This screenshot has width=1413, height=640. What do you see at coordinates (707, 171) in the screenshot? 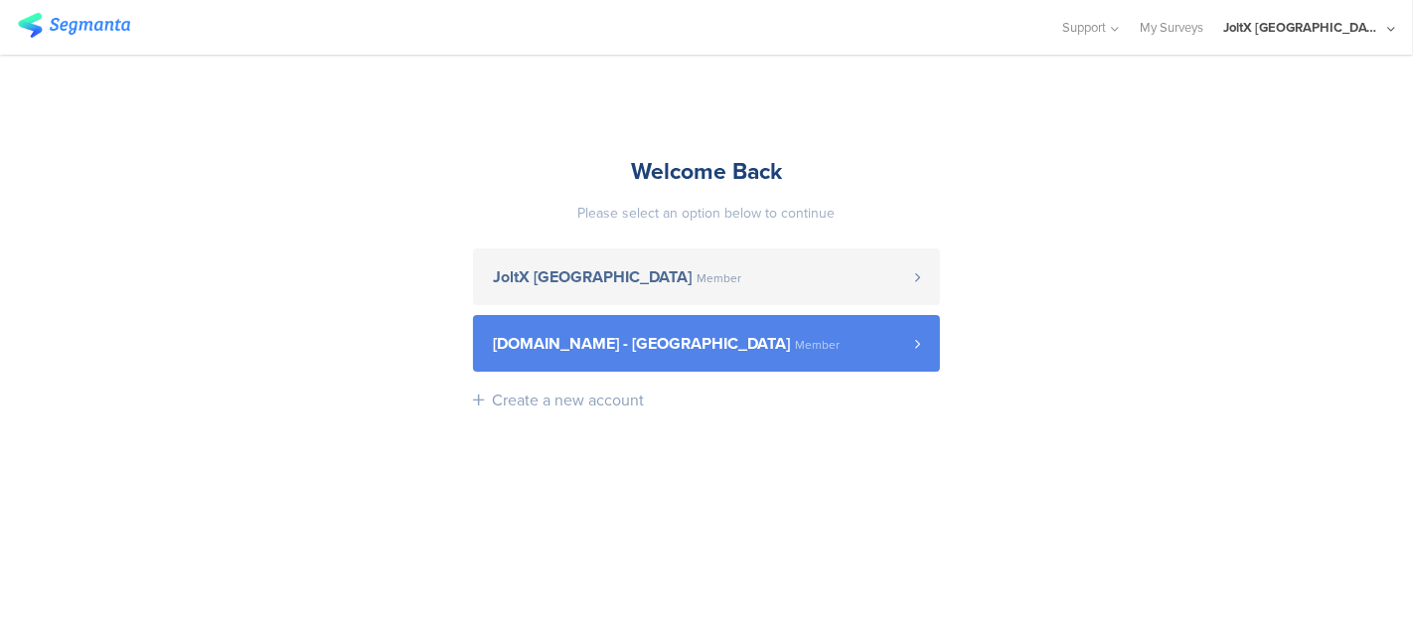
I see `div: Welcome Back` at bounding box center [707, 171].